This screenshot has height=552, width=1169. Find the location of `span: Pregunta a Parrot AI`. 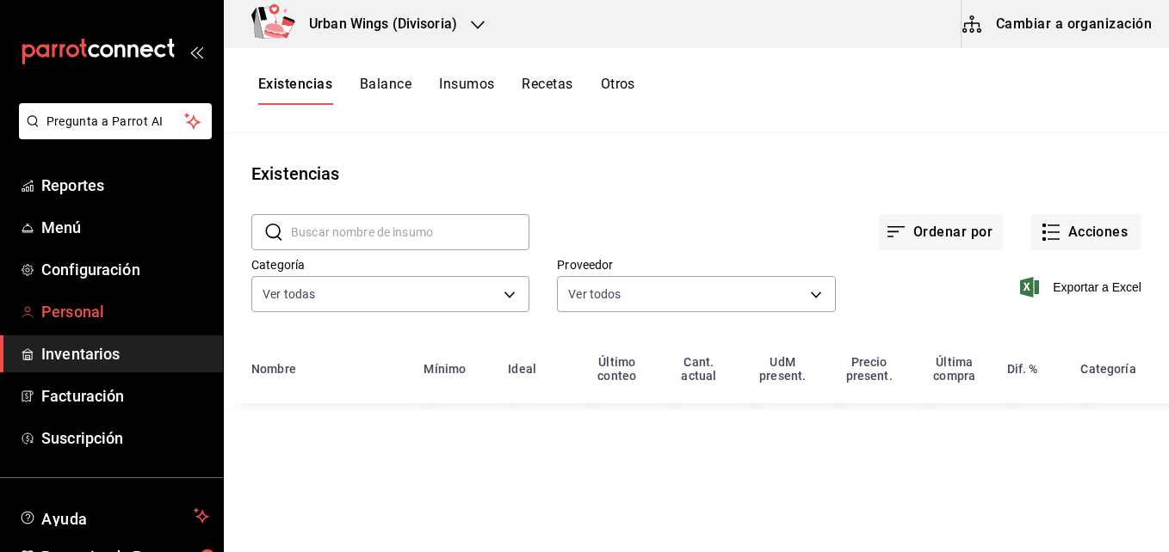

span: Pregunta a Parrot AI is located at coordinates (115, 121).